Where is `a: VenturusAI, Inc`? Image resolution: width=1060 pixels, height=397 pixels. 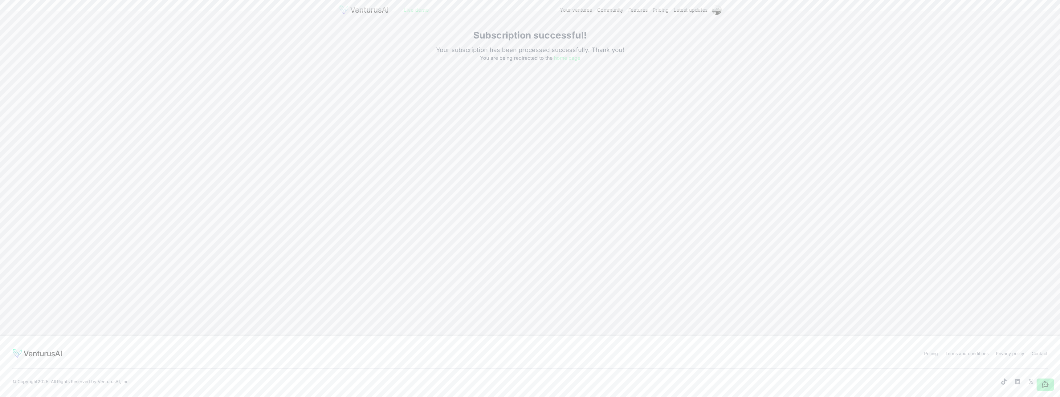
a: VenturusAI, Inc is located at coordinates (113, 382).